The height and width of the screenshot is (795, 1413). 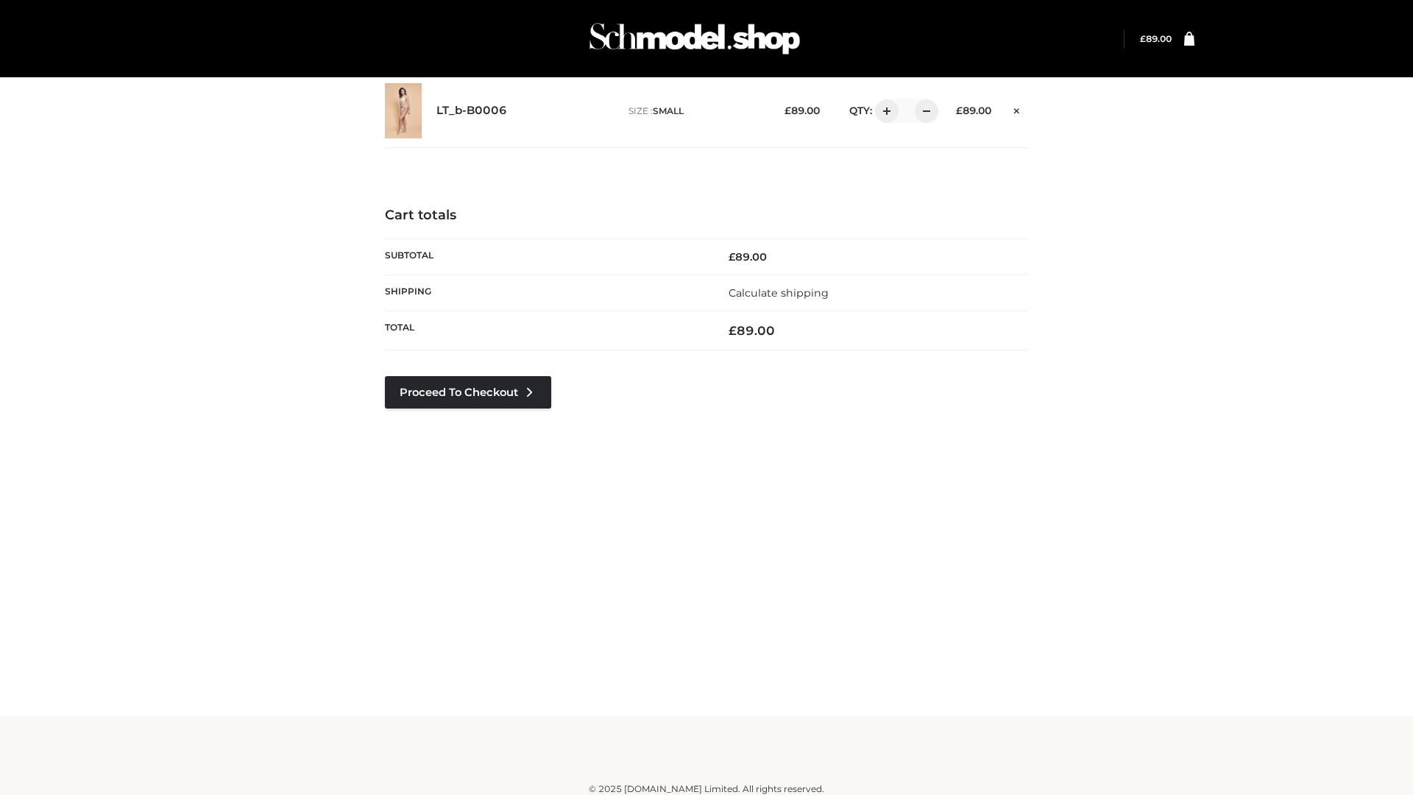 What do you see at coordinates (778, 293) in the screenshot?
I see `a: Calculate shipping` at bounding box center [778, 293].